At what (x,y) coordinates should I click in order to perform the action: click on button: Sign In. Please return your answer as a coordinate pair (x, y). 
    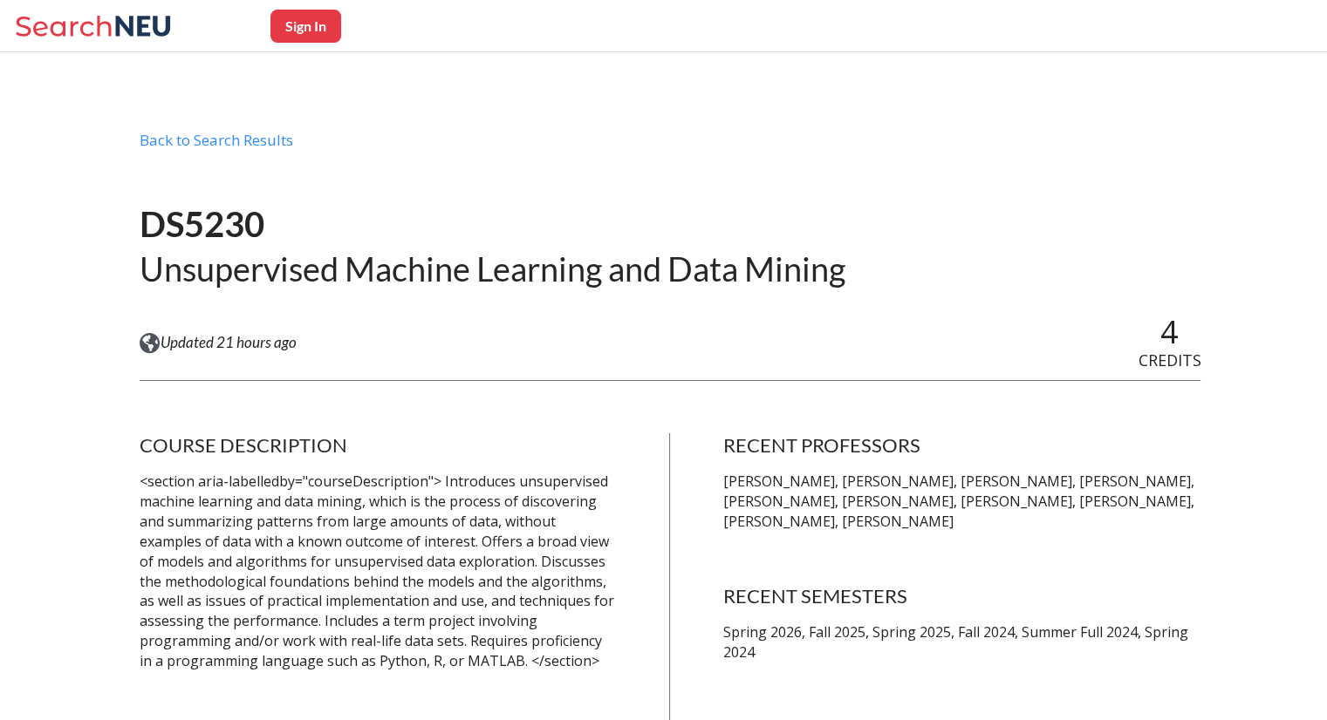
    Looking at the image, I should click on (305, 26).